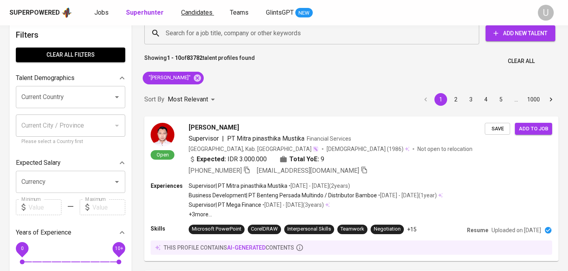 This screenshot has height=271, width=568. Describe the element at coordinates (193, 100) in the screenshot. I see `div: Most Relevant` at that location.